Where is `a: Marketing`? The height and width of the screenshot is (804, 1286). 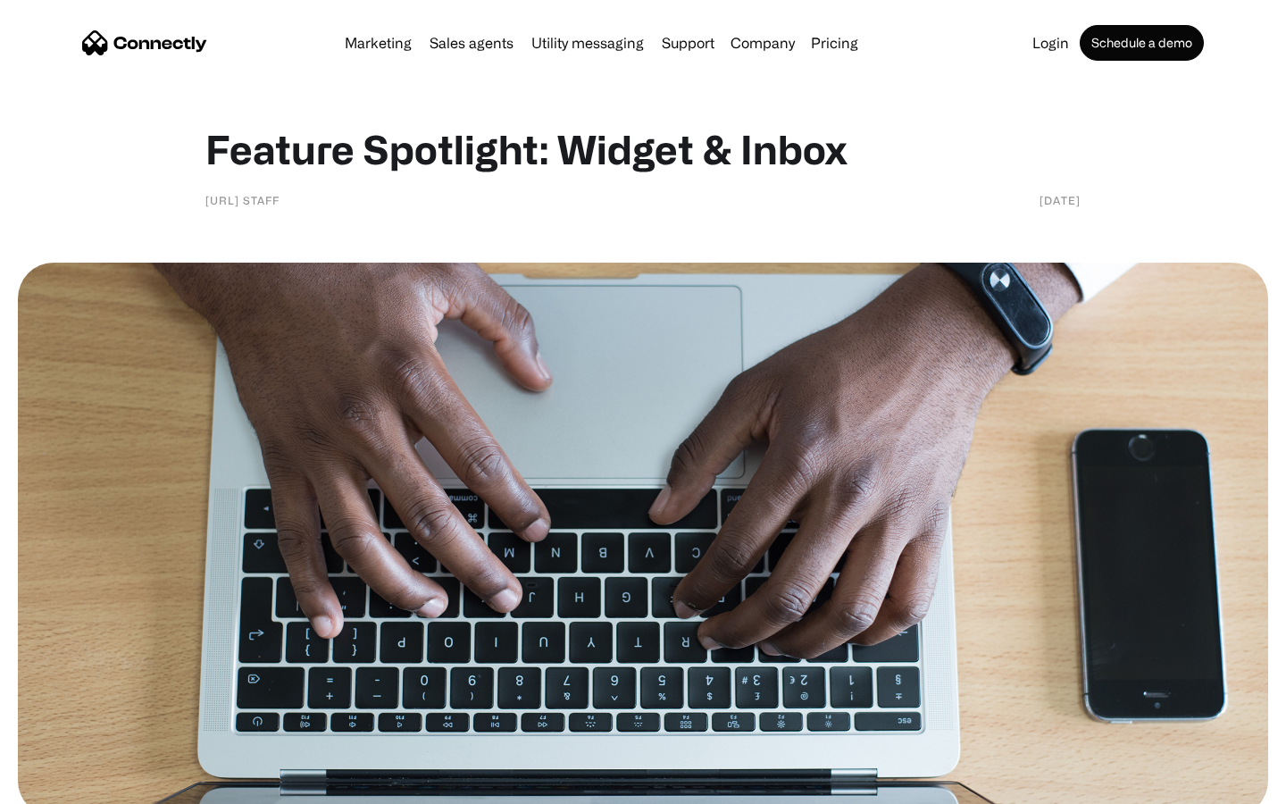
a: Marketing is located at coordinates (378, 43).